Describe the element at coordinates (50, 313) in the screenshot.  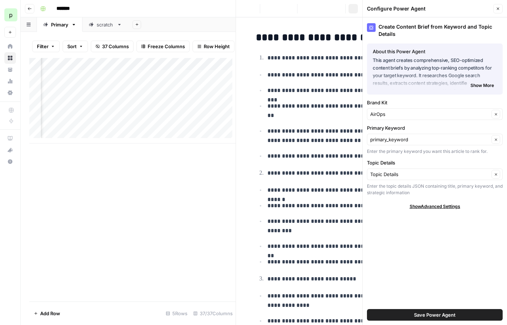
I see `span: Add Row` at that location.